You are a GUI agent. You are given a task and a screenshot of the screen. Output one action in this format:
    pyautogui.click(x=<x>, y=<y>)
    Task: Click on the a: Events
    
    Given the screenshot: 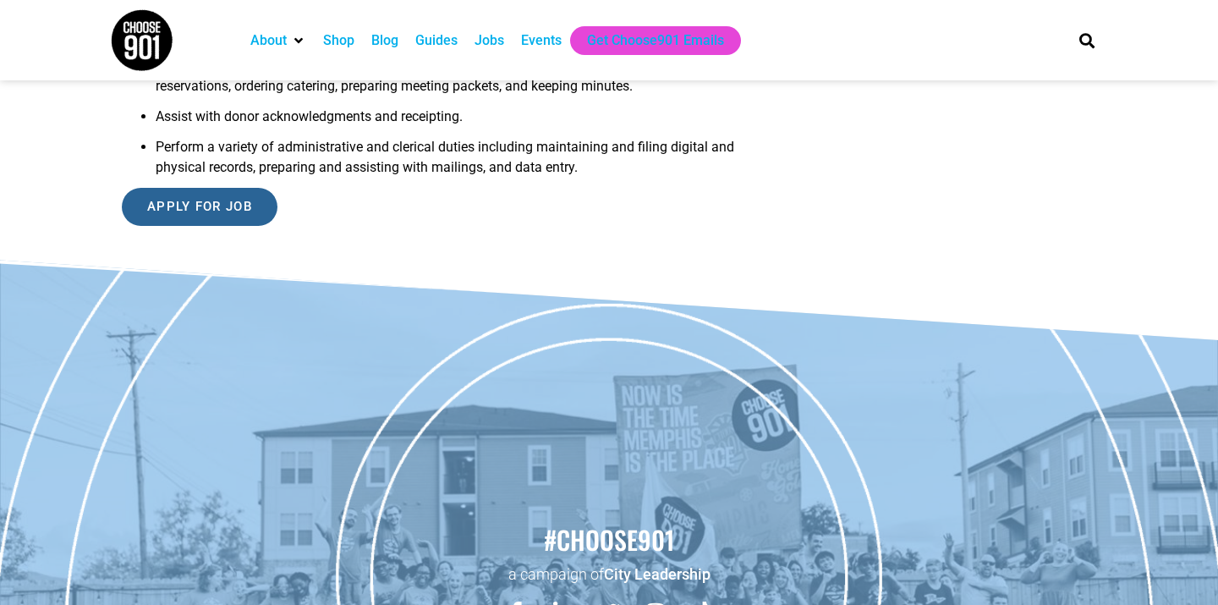 What is the action you would take?
    pyautogui.click(x=541, y=41)
    